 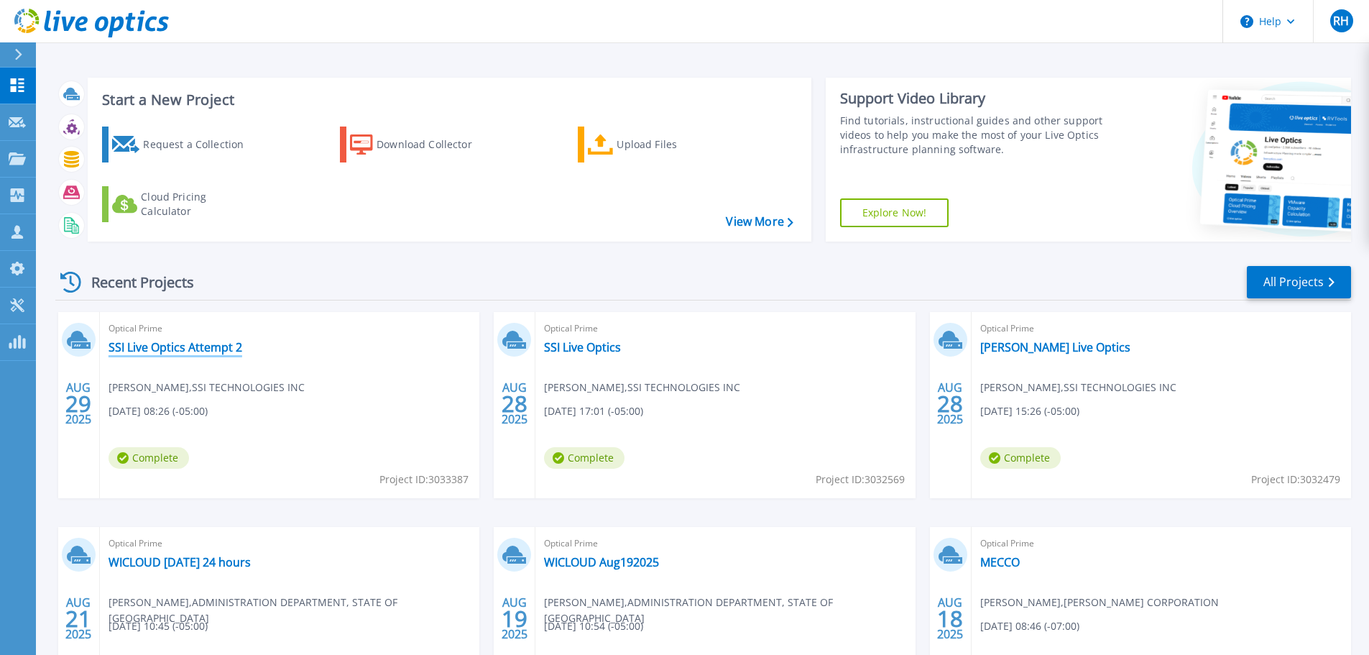 I want to click on h3: Start a New Project, so click(x=447, y=100).